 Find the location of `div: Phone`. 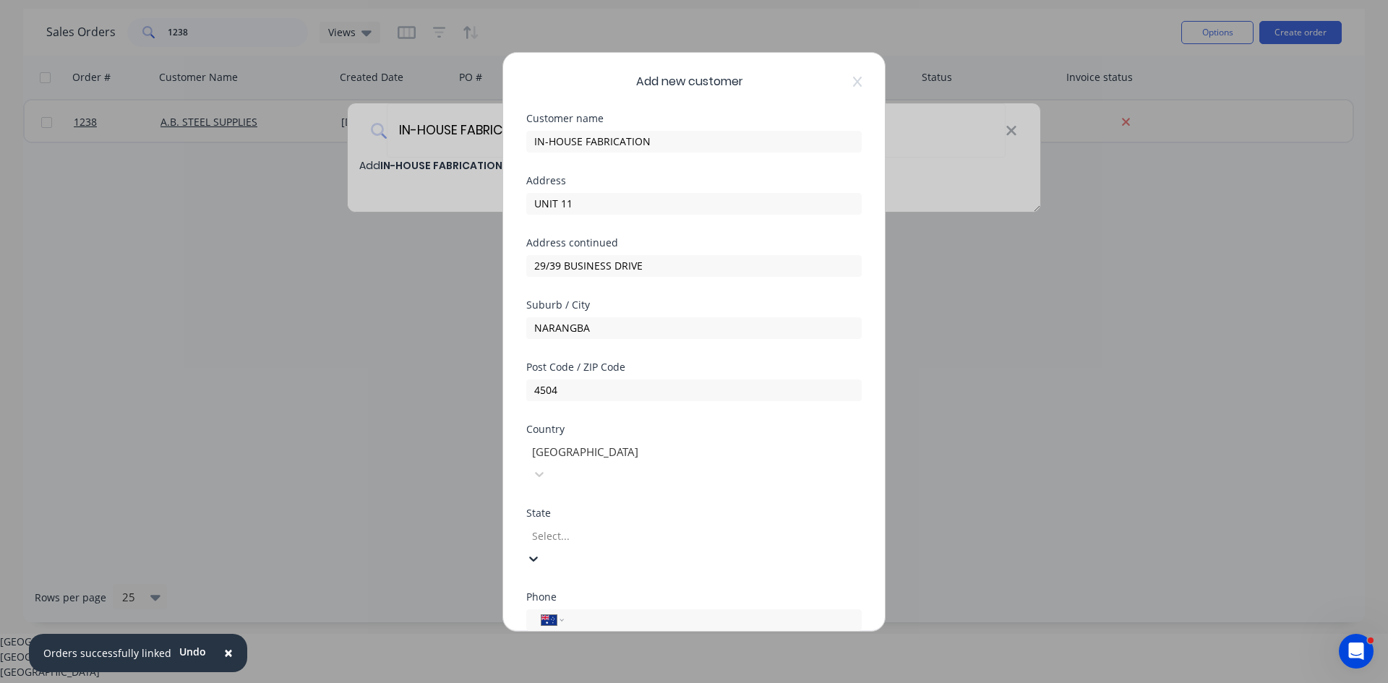

div: Phone is located at coordinates (694, 597).